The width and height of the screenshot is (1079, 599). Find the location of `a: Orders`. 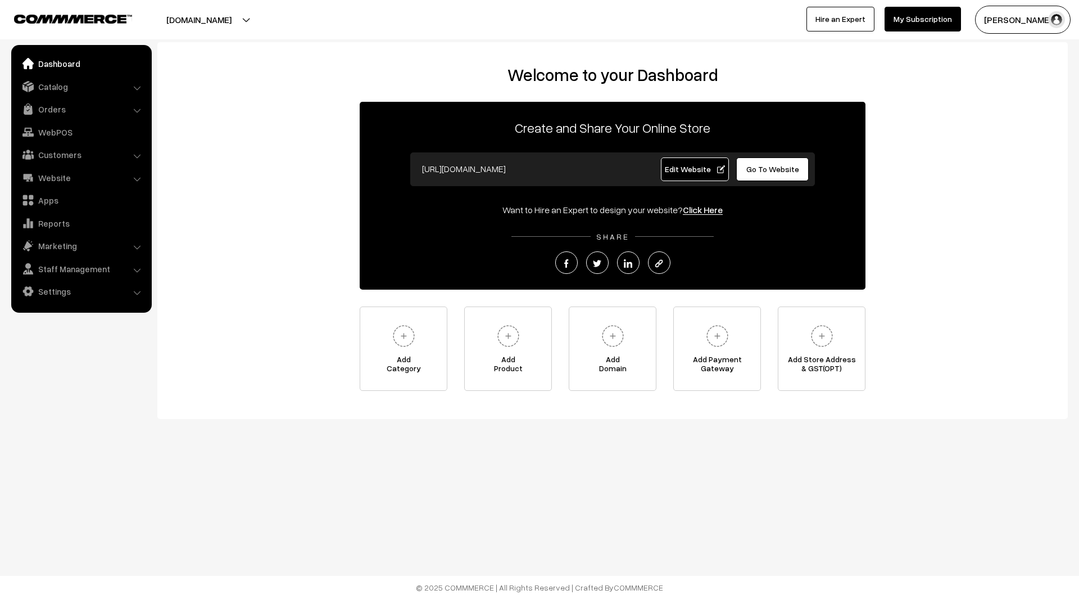

a: Orders is located at coordinates (81, 109).